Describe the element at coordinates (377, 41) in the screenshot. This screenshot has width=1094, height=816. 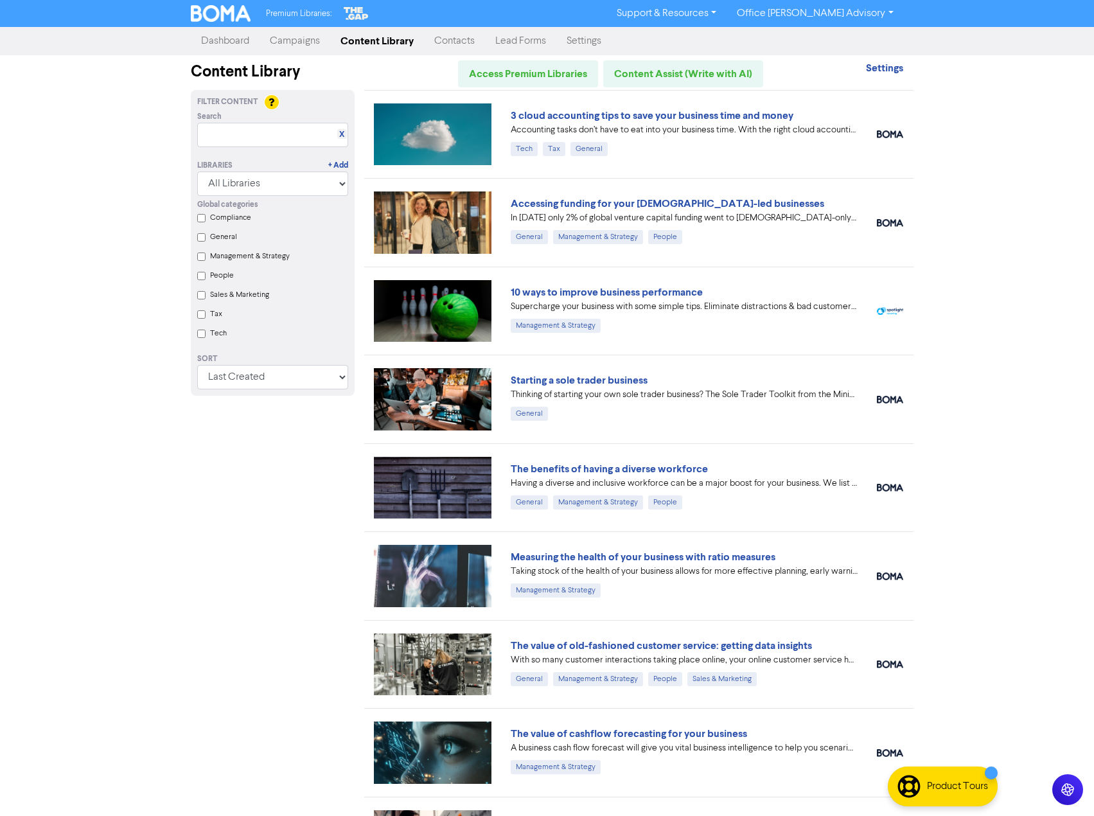
I see `a: Content Library` at that location.